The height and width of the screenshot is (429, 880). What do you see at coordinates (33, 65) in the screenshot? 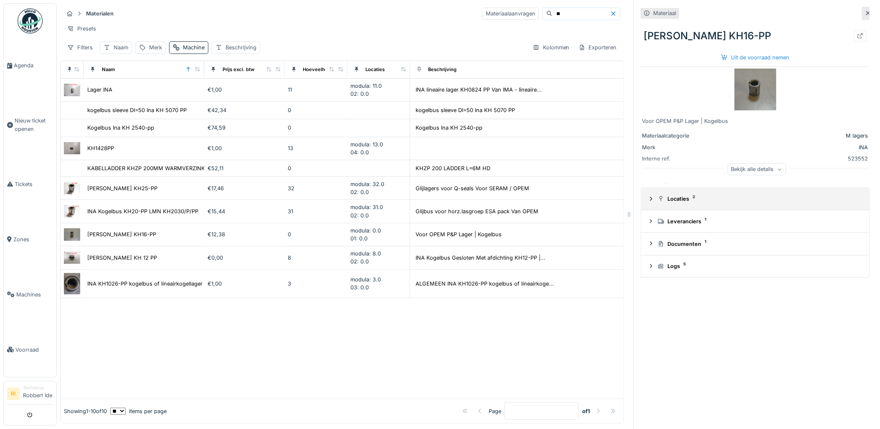
I see `span: Agenda` at bounding box center [33, 65].